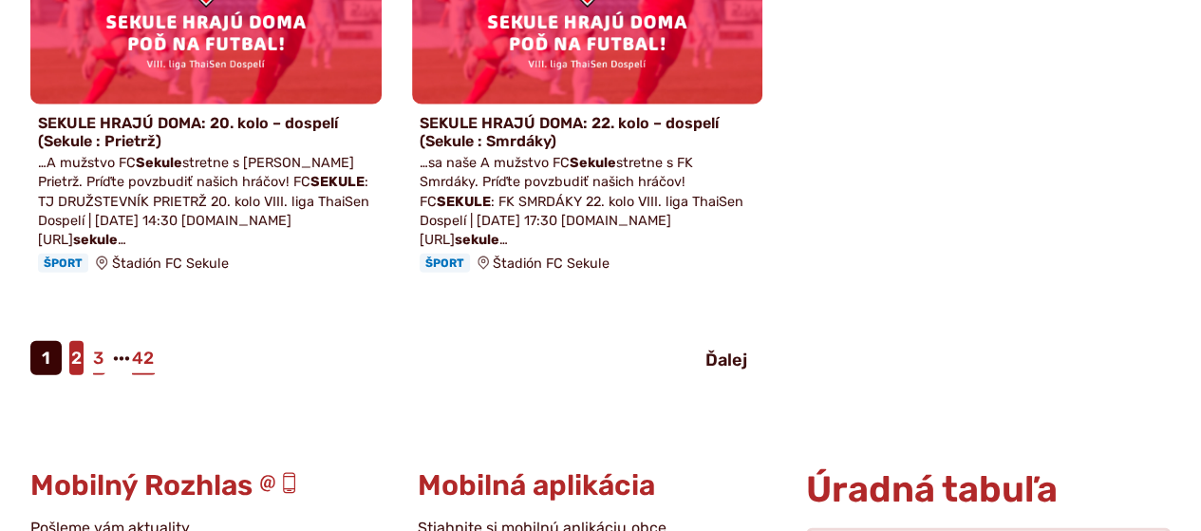 The width and height of the screenshot is (1201, 531). I want to click on a: Ďalej, so click(726, 360).